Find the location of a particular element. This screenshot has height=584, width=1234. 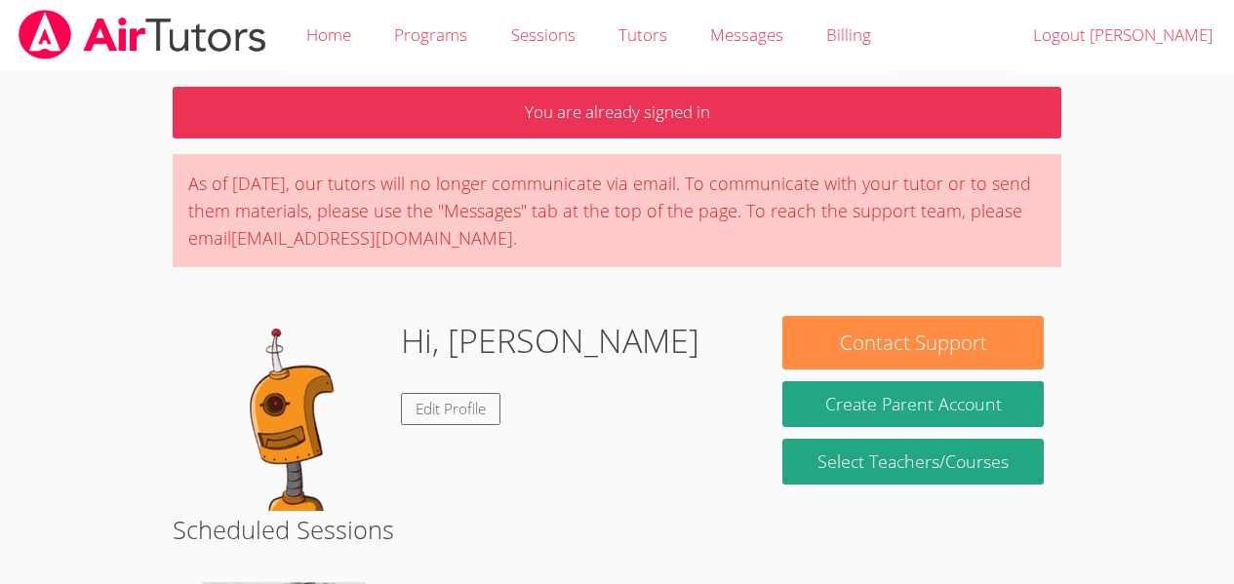

a: Select Teachers/Courses is located at coordinates (912, 461).